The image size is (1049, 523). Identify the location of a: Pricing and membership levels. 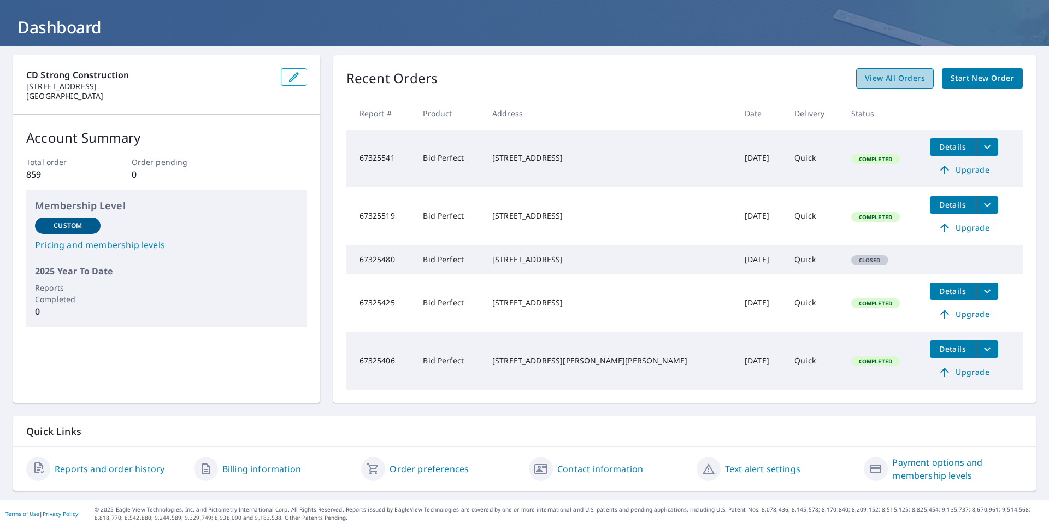
(167, 245).